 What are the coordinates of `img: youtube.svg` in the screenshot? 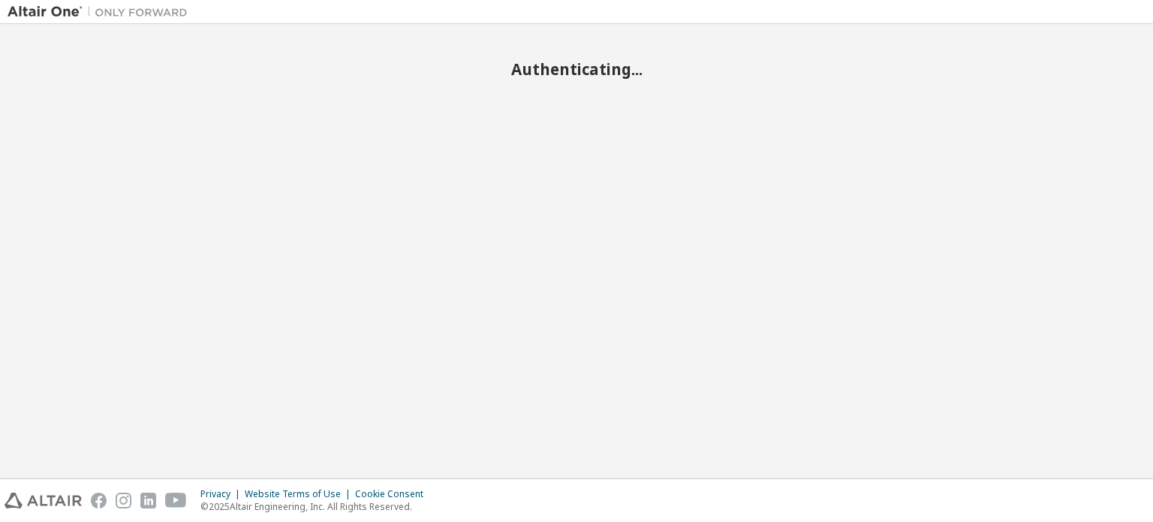 It's located at (176, 500).